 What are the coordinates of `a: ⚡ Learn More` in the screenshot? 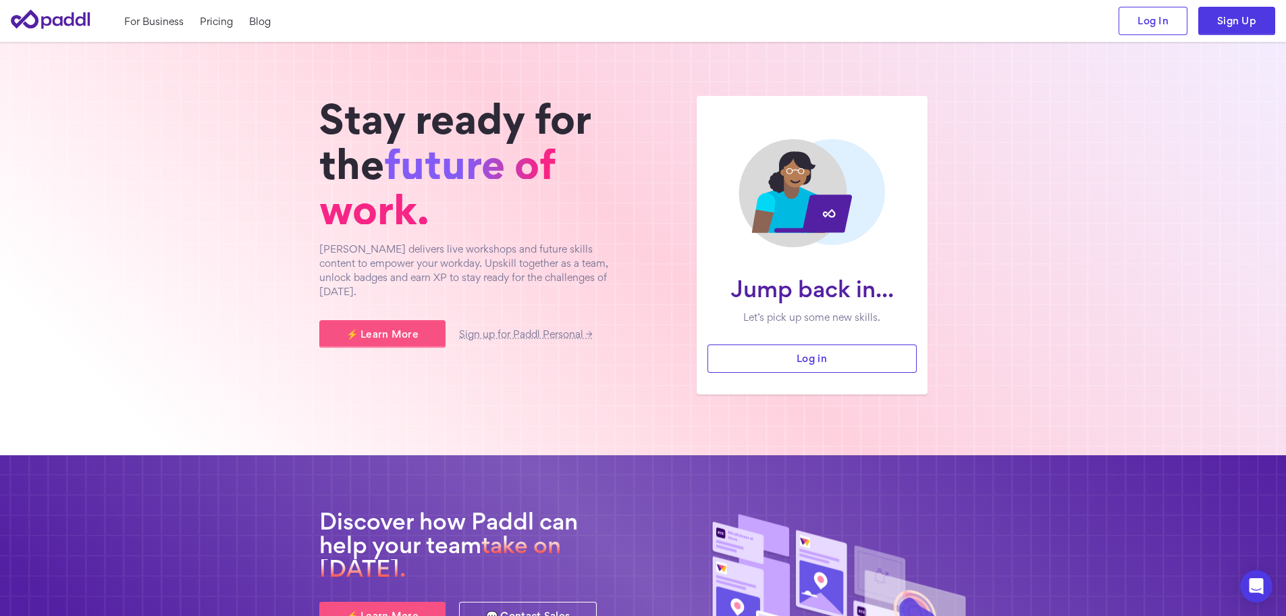 It's located at (382, 334).